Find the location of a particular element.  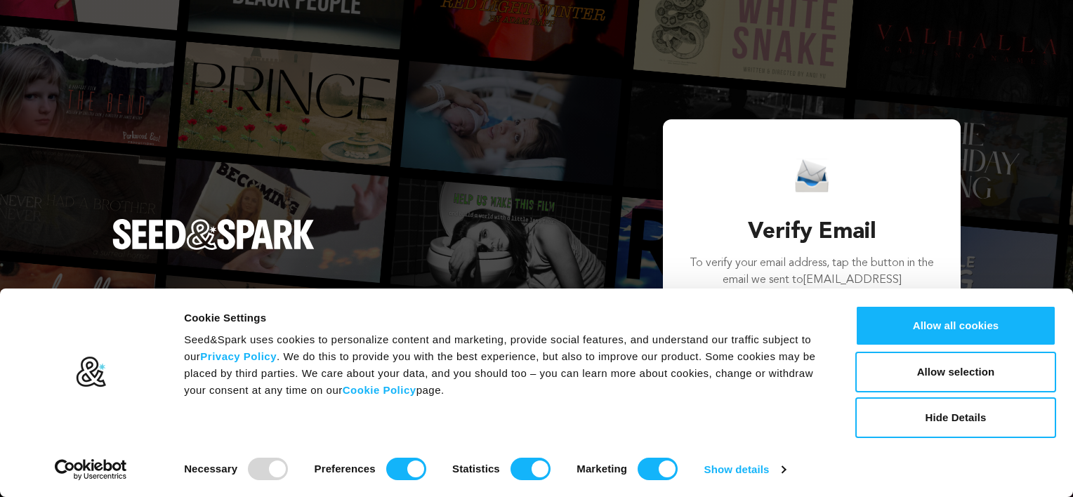

a: Usercentrics Cookiebot - opens in a new window is located at coordinates (91, 470).